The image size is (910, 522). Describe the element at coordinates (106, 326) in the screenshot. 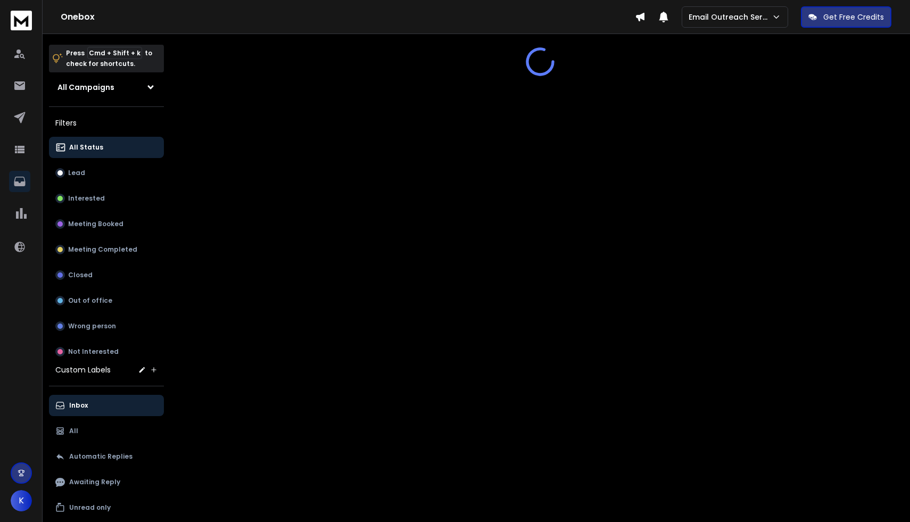

I see `button: Wrong person` at that location.